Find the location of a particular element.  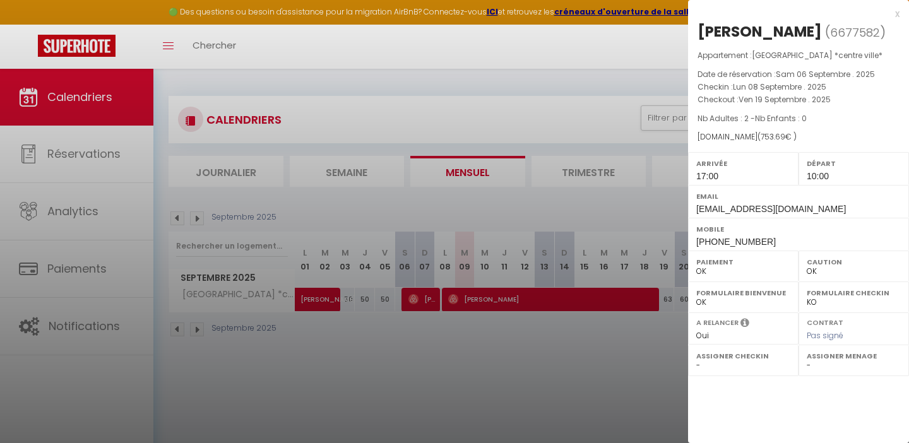

label: A relancer is located at coordinates (717, 323).